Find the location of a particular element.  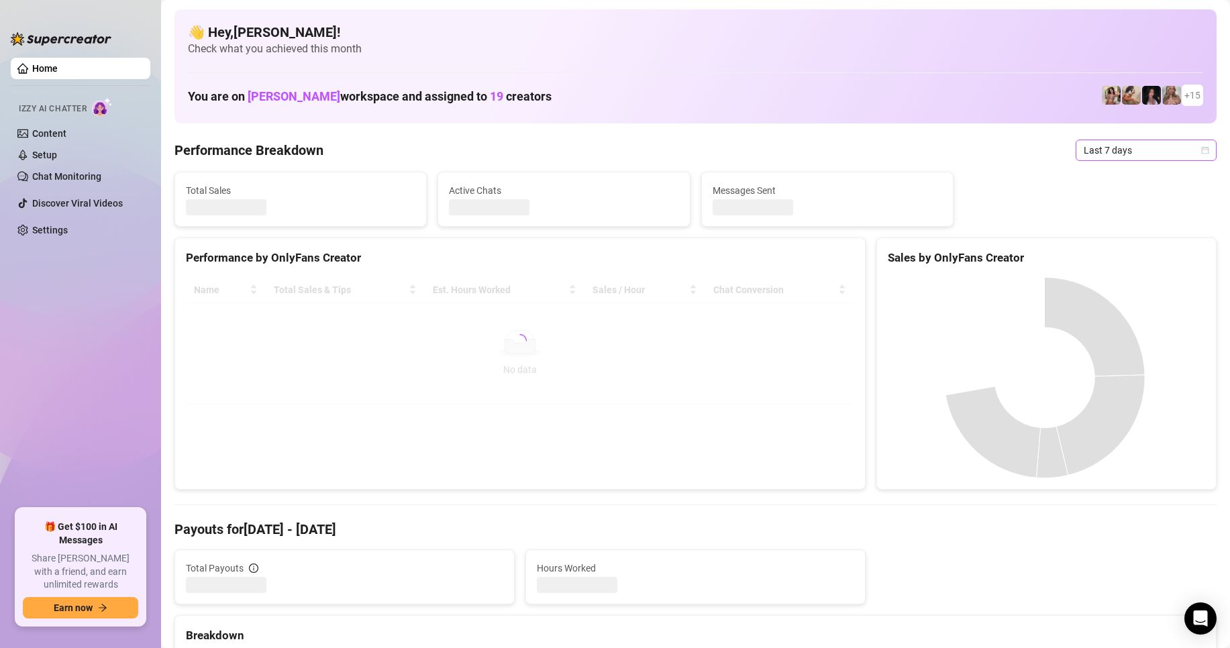

span: calendar is located at coordinates (1205, 150).